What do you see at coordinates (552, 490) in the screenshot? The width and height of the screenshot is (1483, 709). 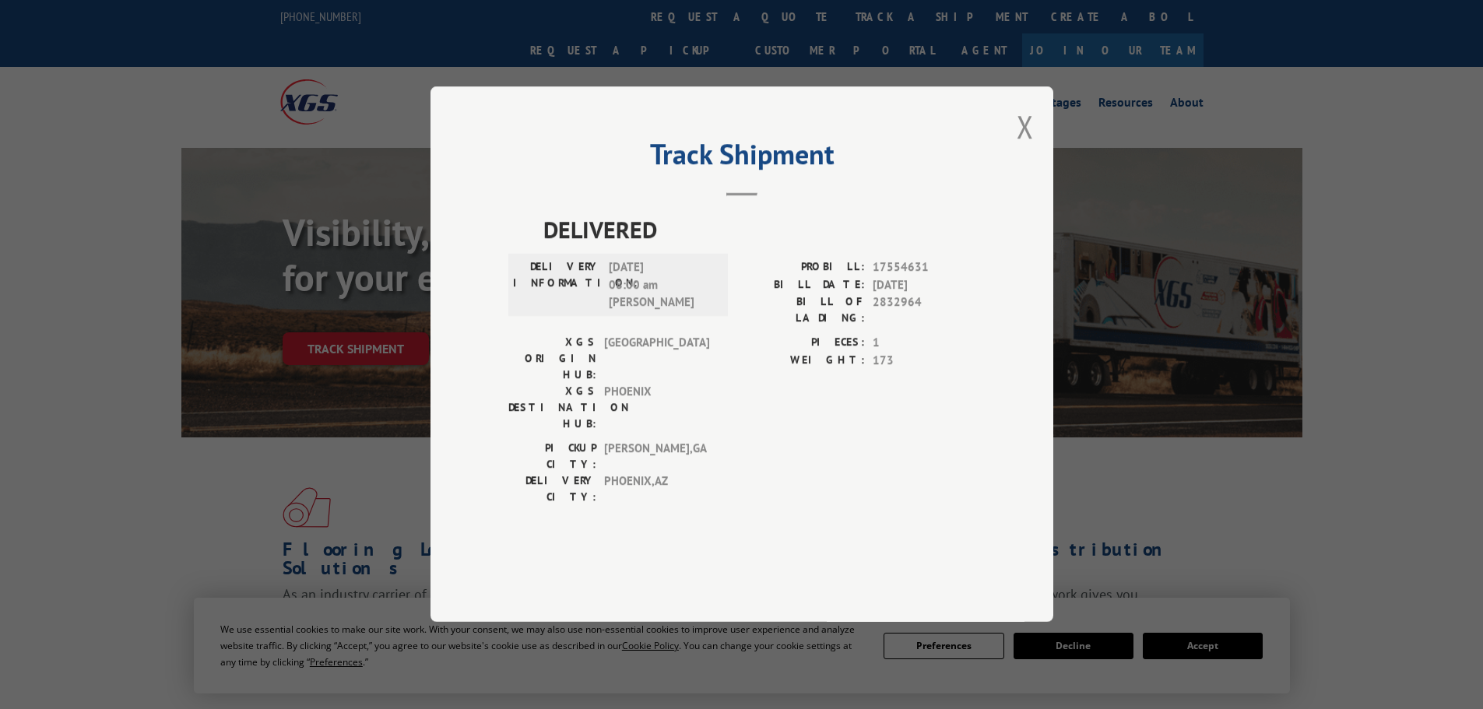 I see `label: DELIVERY CITY:` at bounding box center [552, 490].